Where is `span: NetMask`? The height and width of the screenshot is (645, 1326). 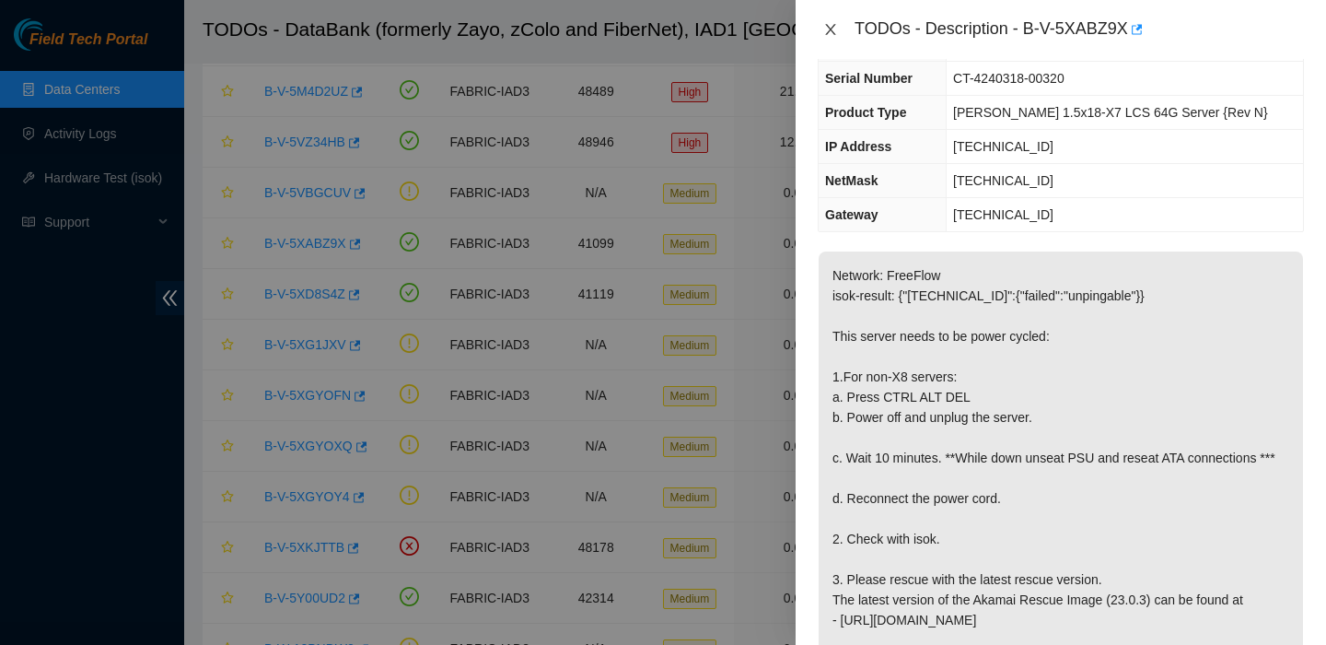 span: NetMask is located at coordinates (852, 181).